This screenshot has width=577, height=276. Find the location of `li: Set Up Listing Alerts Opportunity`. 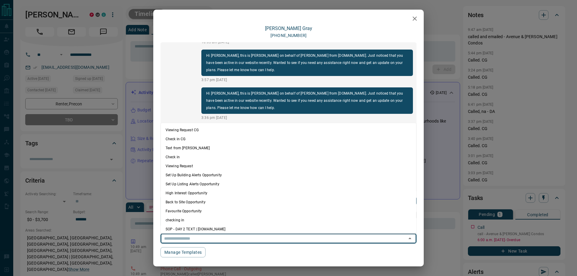

li: Set Up Listing Alerts Opportunity is located at coordinates (288, 184).